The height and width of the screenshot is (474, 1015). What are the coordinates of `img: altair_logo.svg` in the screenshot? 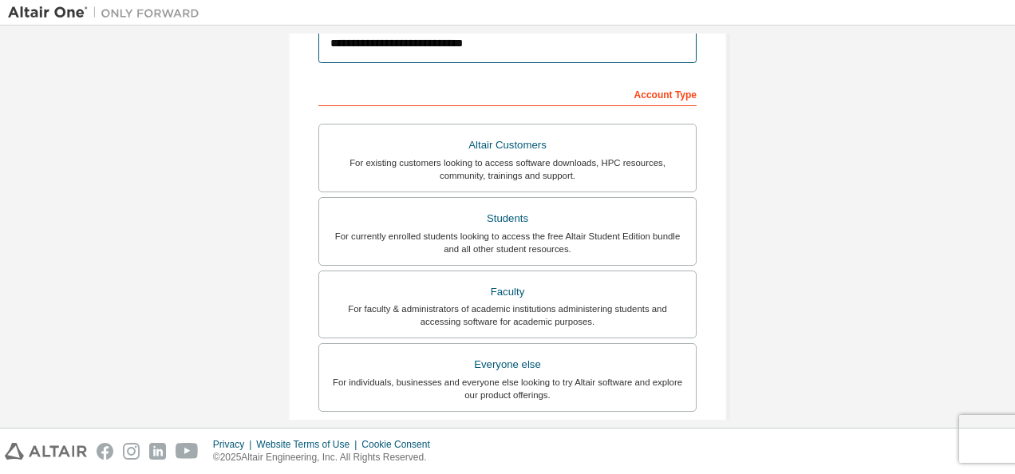 It's located at (46, 451).